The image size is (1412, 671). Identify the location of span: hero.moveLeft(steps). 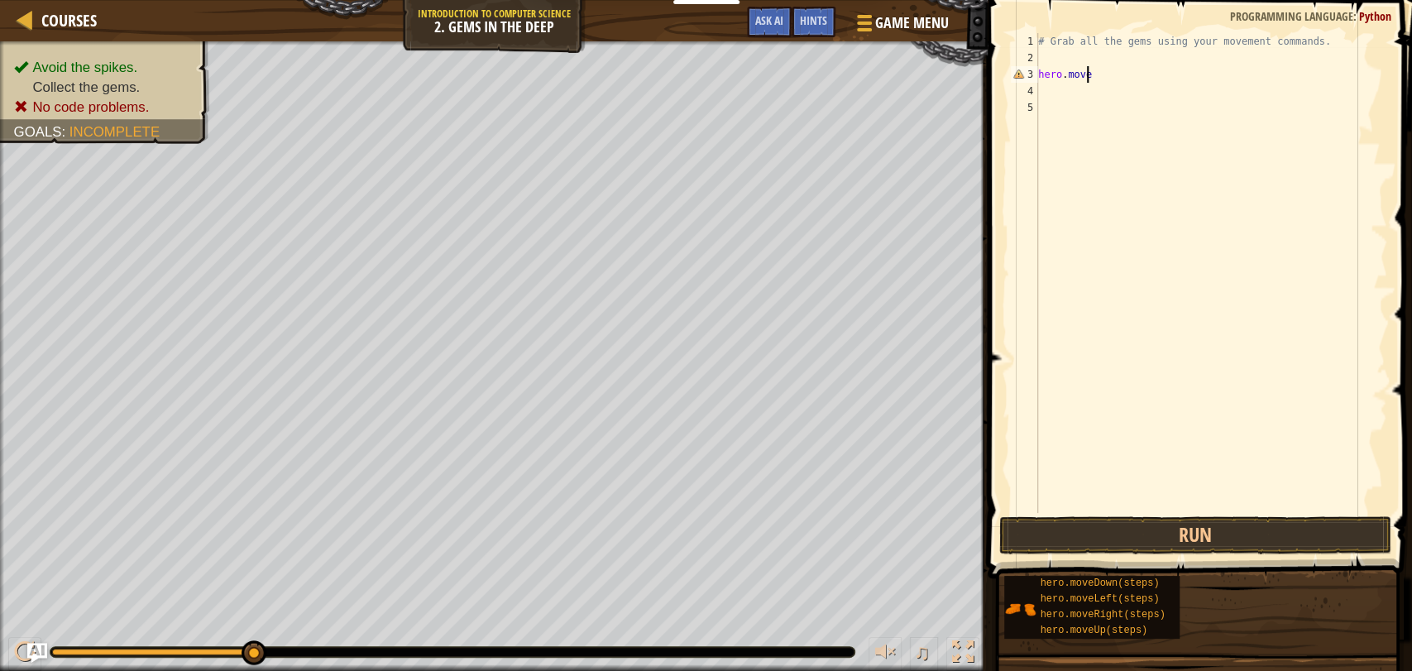
(1099, 599).